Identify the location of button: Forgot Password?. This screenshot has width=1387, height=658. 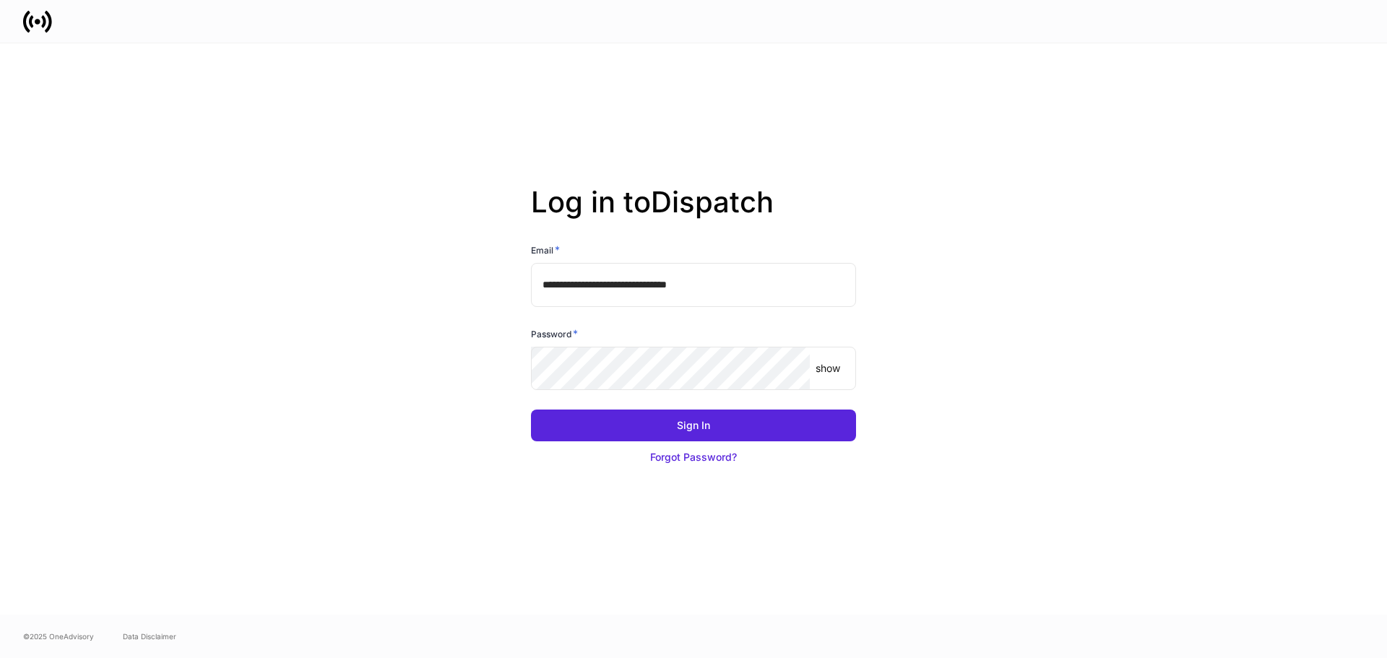
(693, 457).